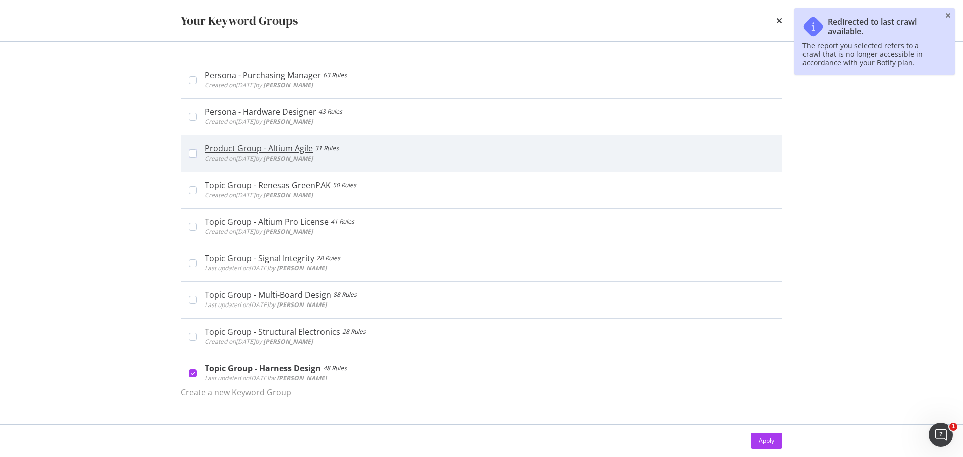 This screenshot has width=963, height=457. I want to click on div: Your Keyword Groups, so click(239, 21).